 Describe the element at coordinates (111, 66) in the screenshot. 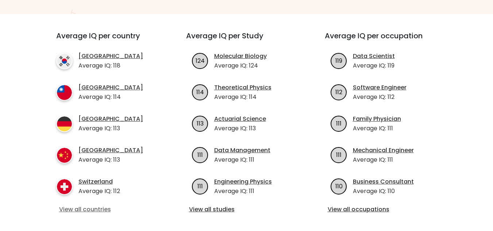

I see `p: Average IQ: 118` at that location.